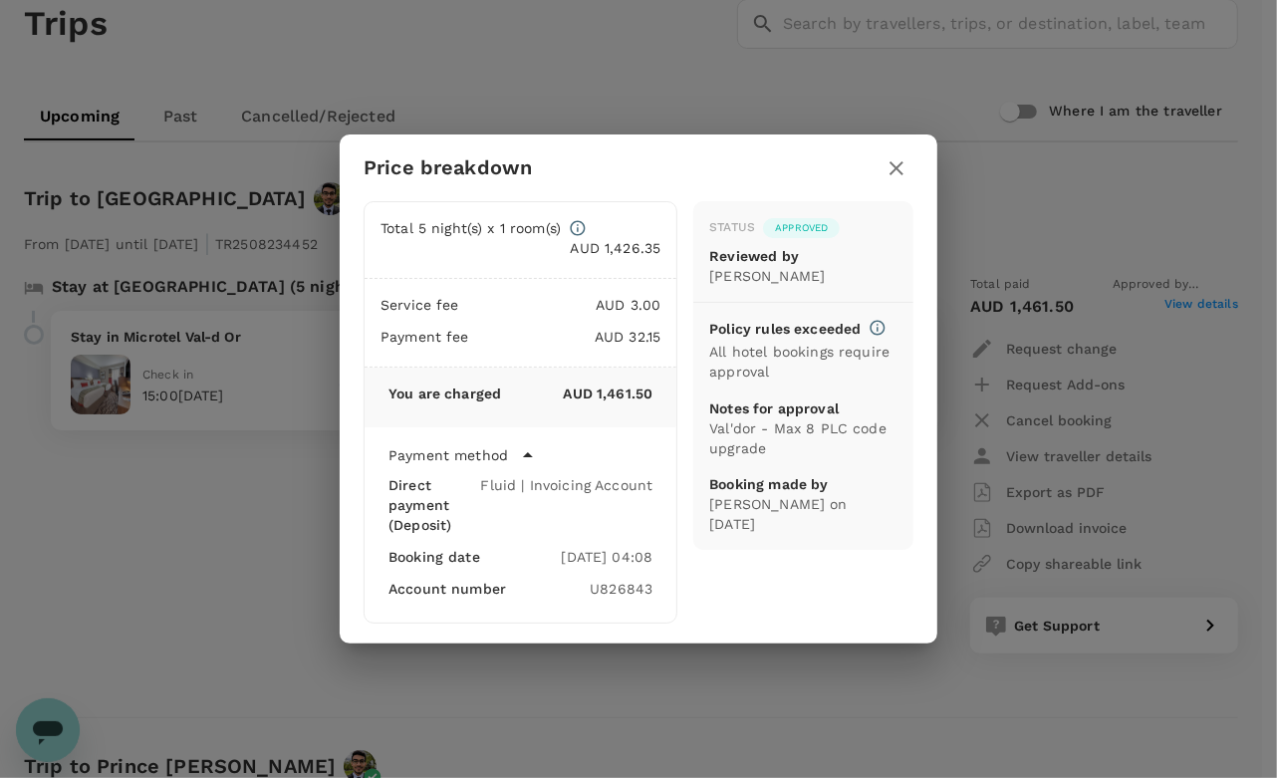 The height and width of the screenshot is (778, 1277). I want to click on p: You are charged, so click(444, 394).